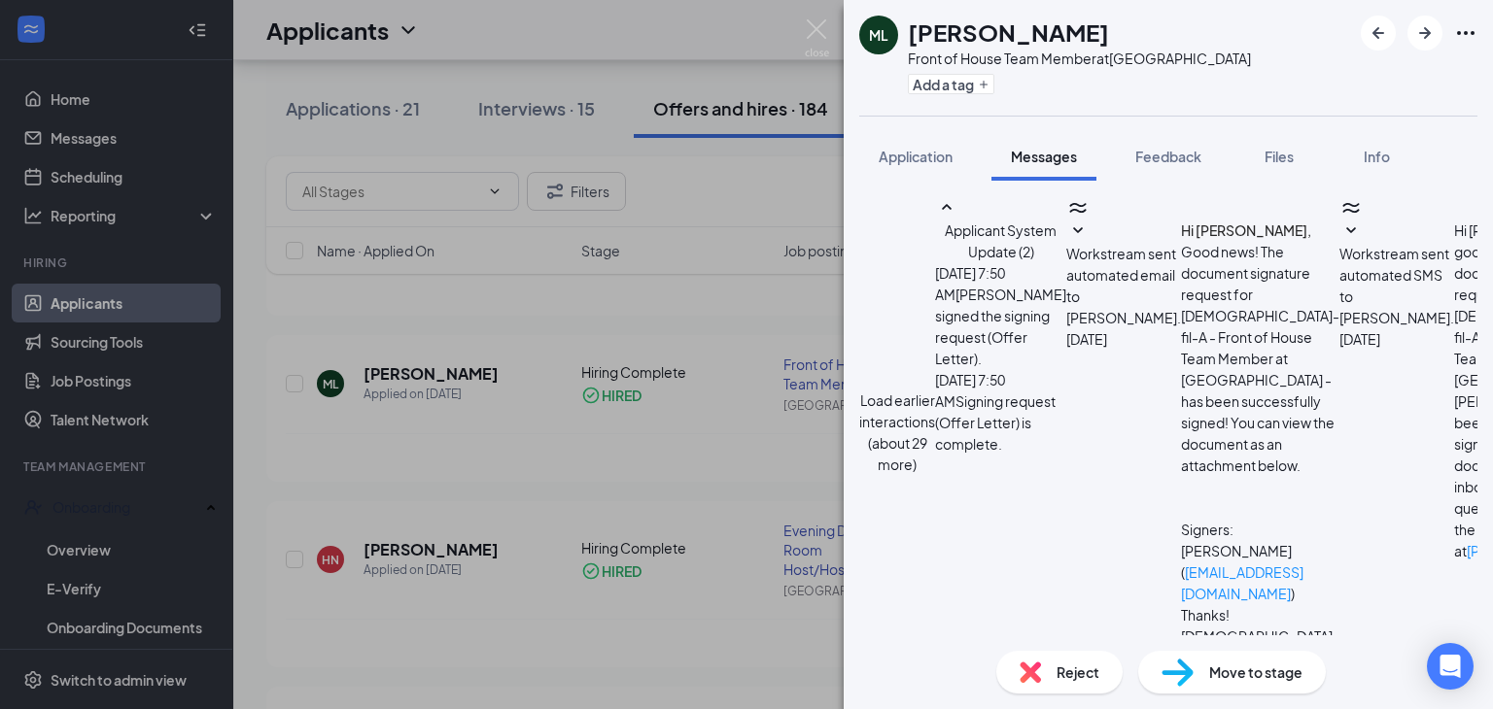  Describe the element at coordinates (1259, 530) in the screenshot. I see `p: Signers:` at that location.